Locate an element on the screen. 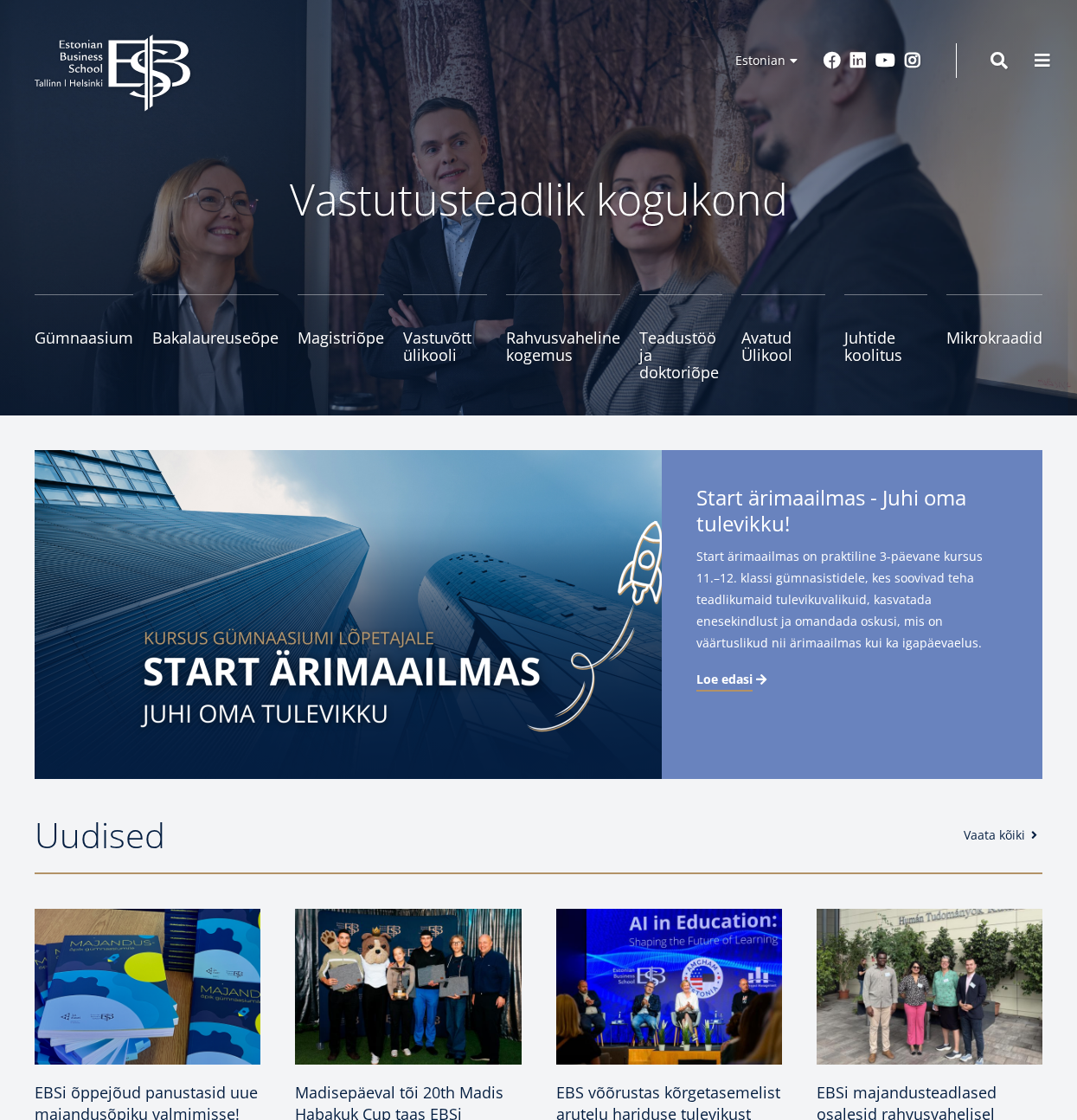 Image resolution: width=1077 pixels, height=1120 pixels. a: Loe edasi is located at coordinates (733, 679).